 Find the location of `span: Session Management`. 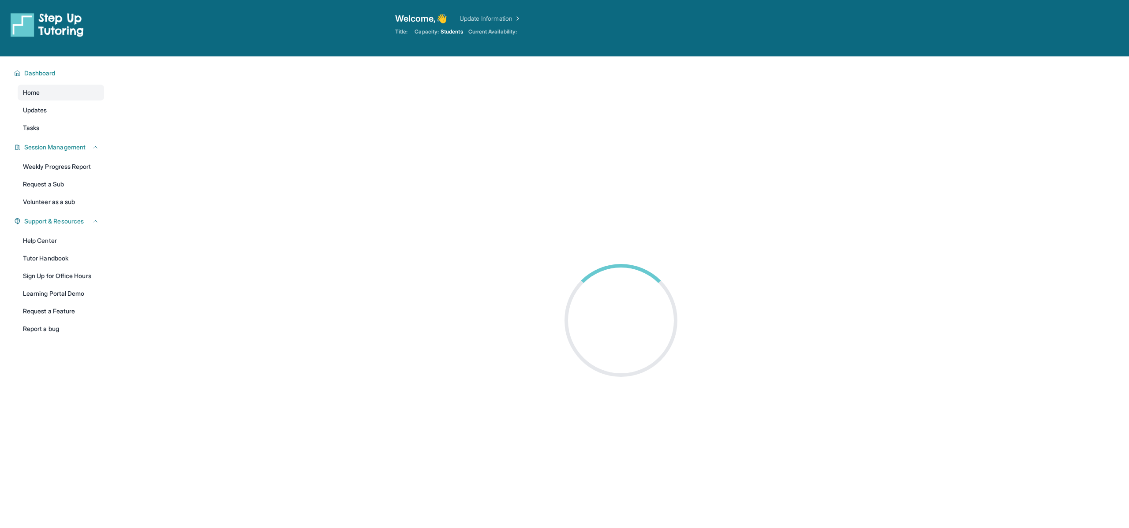

span: Session Management is located at coordinates (55, 147).